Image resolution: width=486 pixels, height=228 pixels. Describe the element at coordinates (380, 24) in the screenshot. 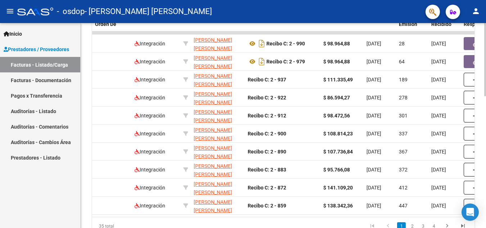

I see `datatable-header-cell: Fecha Cpbt` at that location.